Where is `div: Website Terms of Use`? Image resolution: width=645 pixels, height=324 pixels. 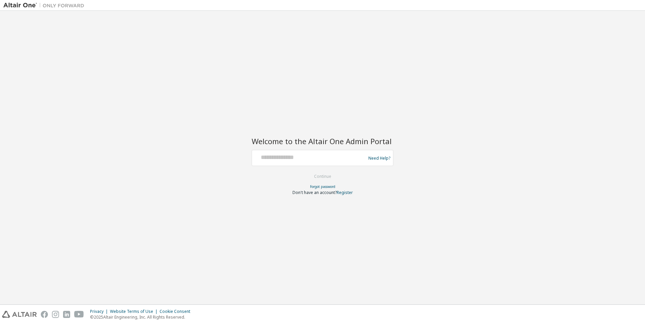
div: Website Terms of Use is located at coordinates (135, 312).